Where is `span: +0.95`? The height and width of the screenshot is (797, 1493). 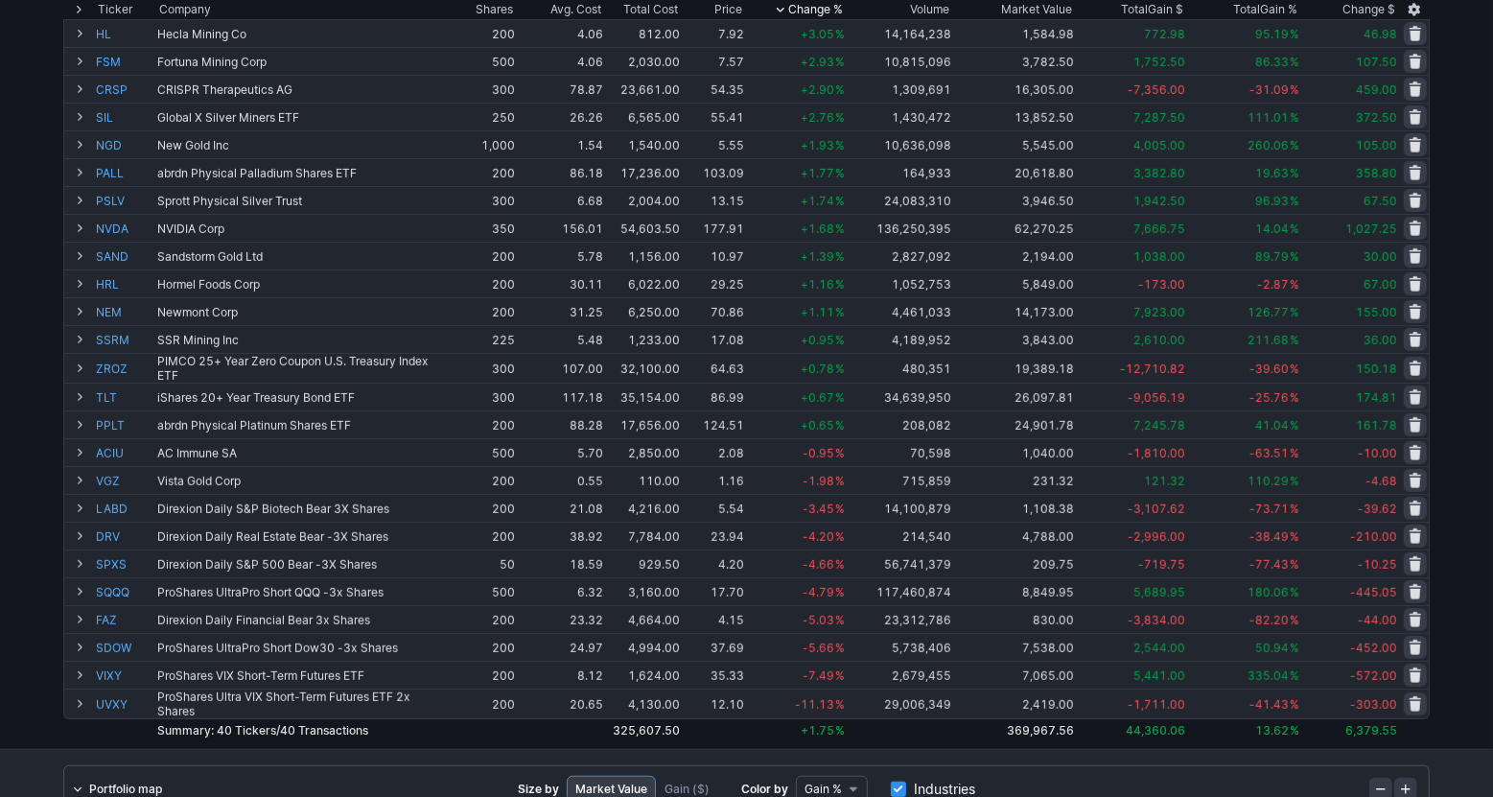 span: +0.95 is located at coordinates (817, 340).